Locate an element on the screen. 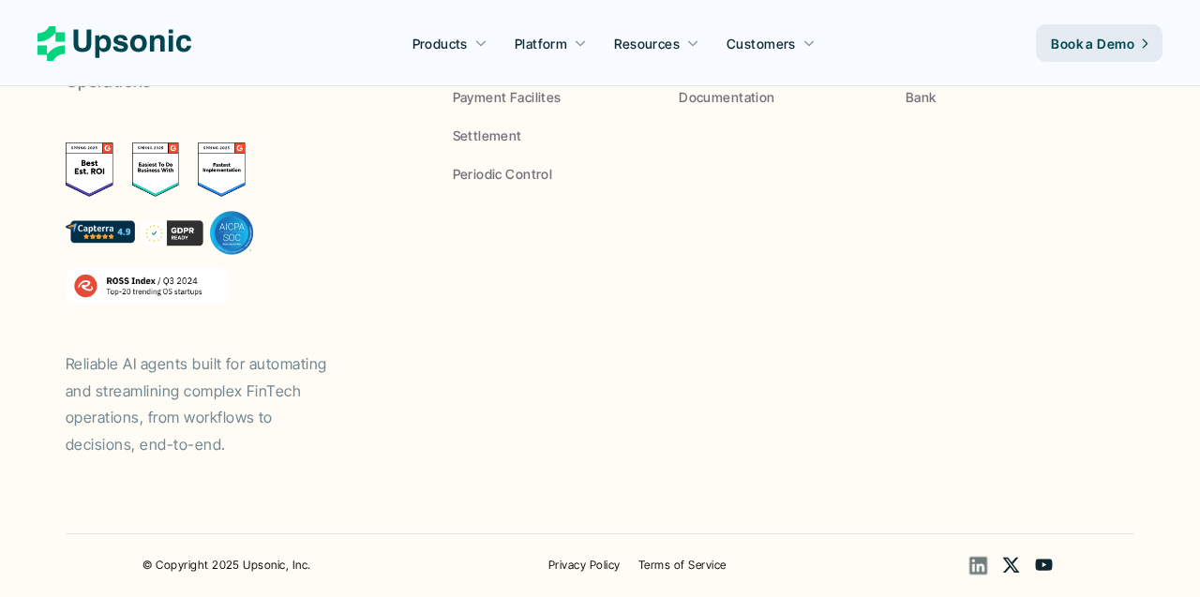 This screenshot has height=597, width=1200. p: Products is located at coordinates (440, 43).